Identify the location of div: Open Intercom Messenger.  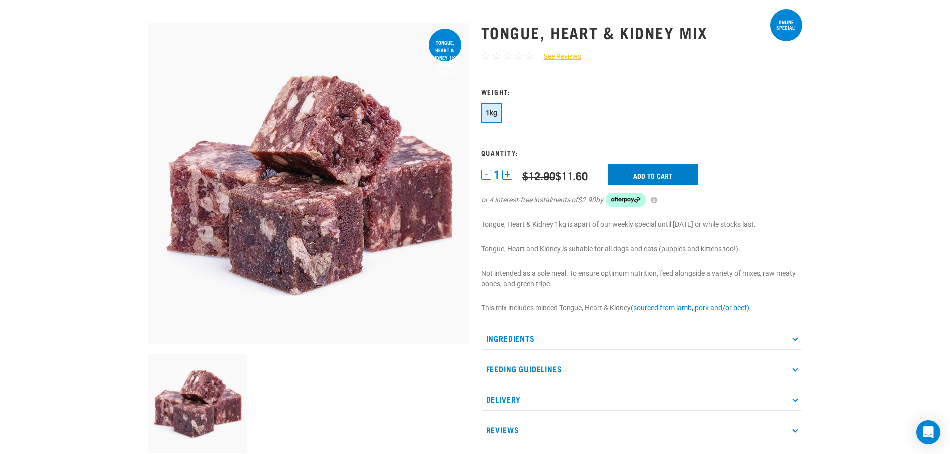
(928, 432).